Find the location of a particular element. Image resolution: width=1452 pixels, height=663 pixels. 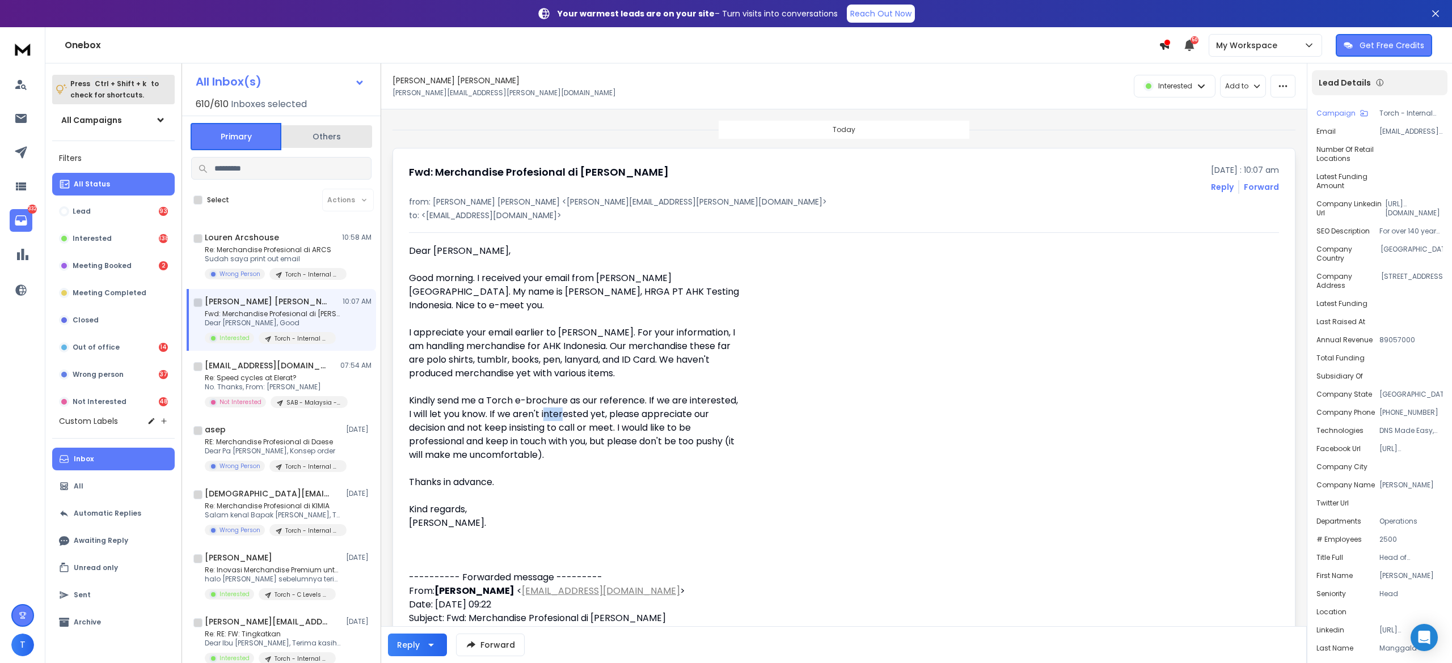

p: Re: RE: FW: Tingkatkan is located at coordinates (273, 634).